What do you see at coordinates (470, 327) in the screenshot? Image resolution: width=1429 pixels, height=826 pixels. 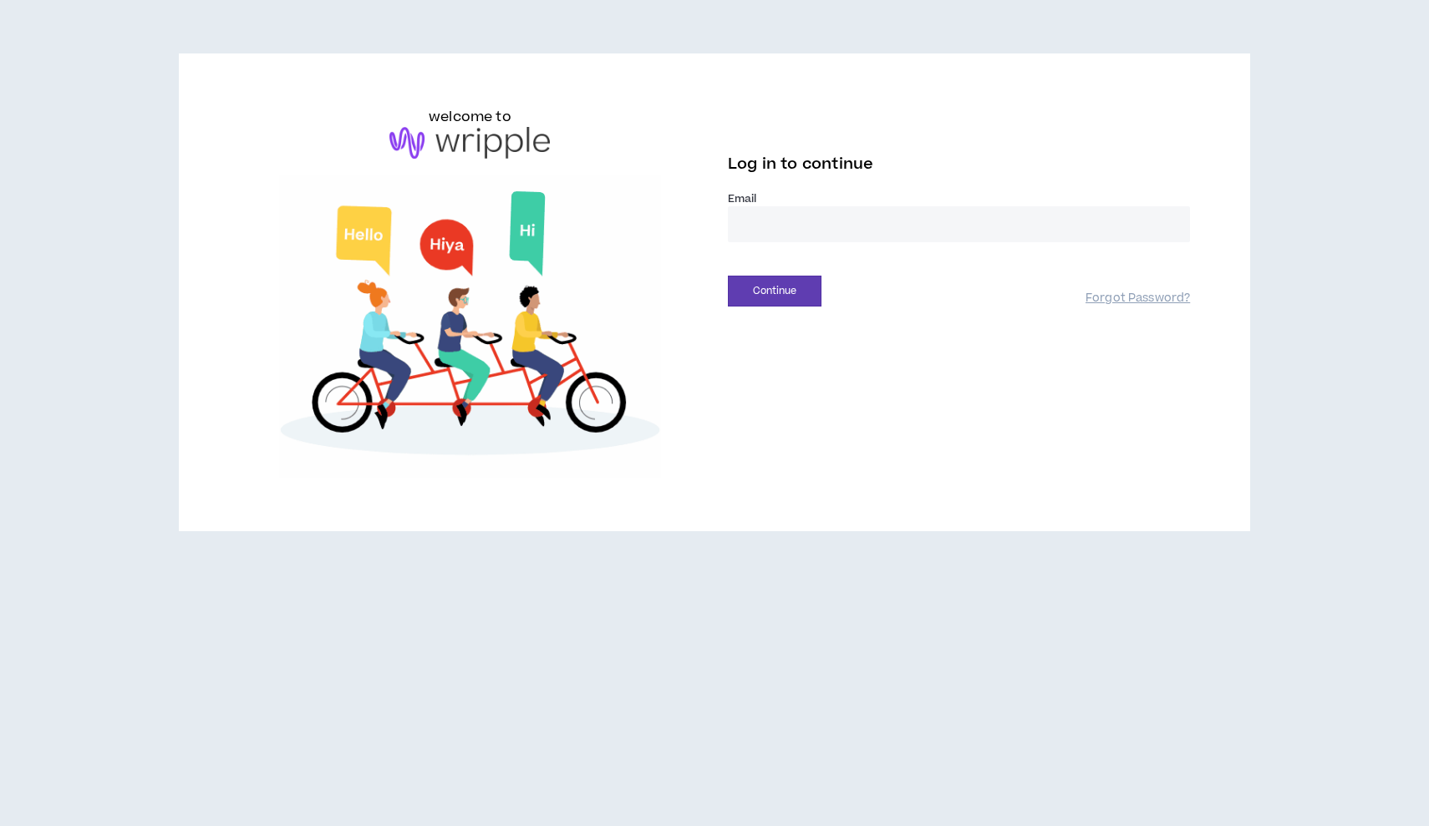 I see `img: Welcome to Wripple` at bounding box center [470, 327].